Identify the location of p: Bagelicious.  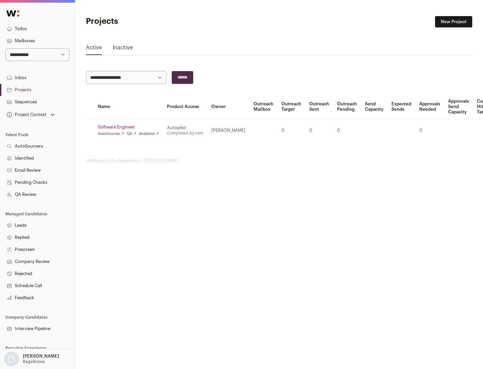
(34, 361).